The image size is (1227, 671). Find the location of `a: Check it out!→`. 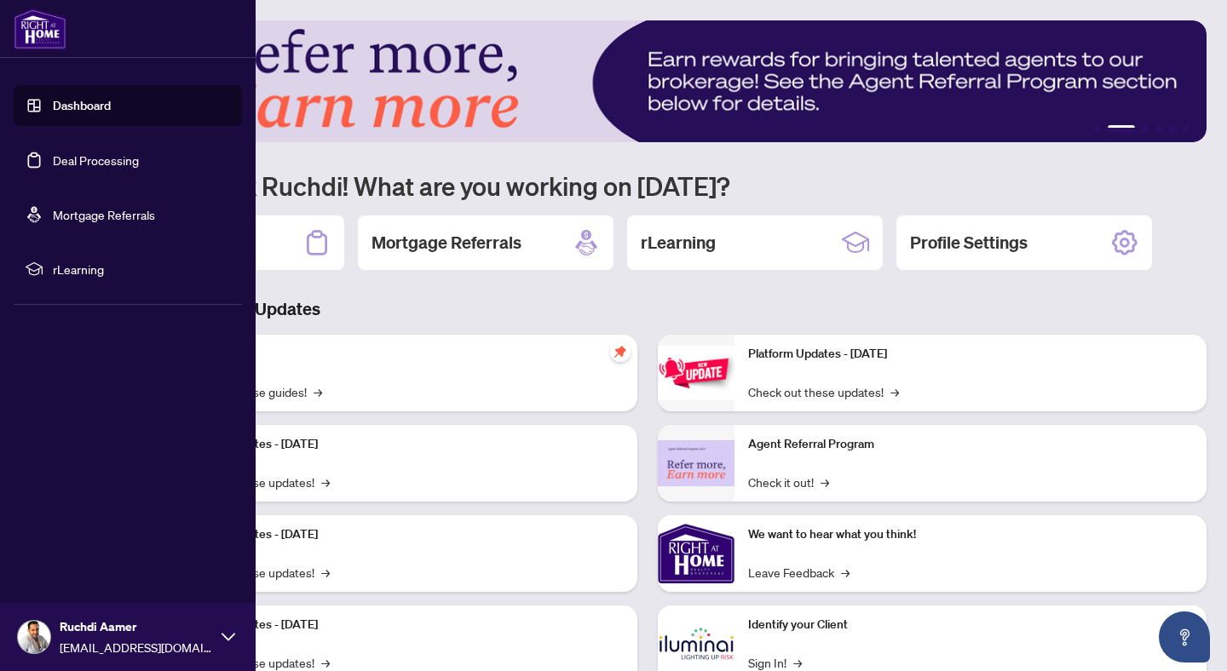

a: Check it out!→ is located at coordinates (788, 482).